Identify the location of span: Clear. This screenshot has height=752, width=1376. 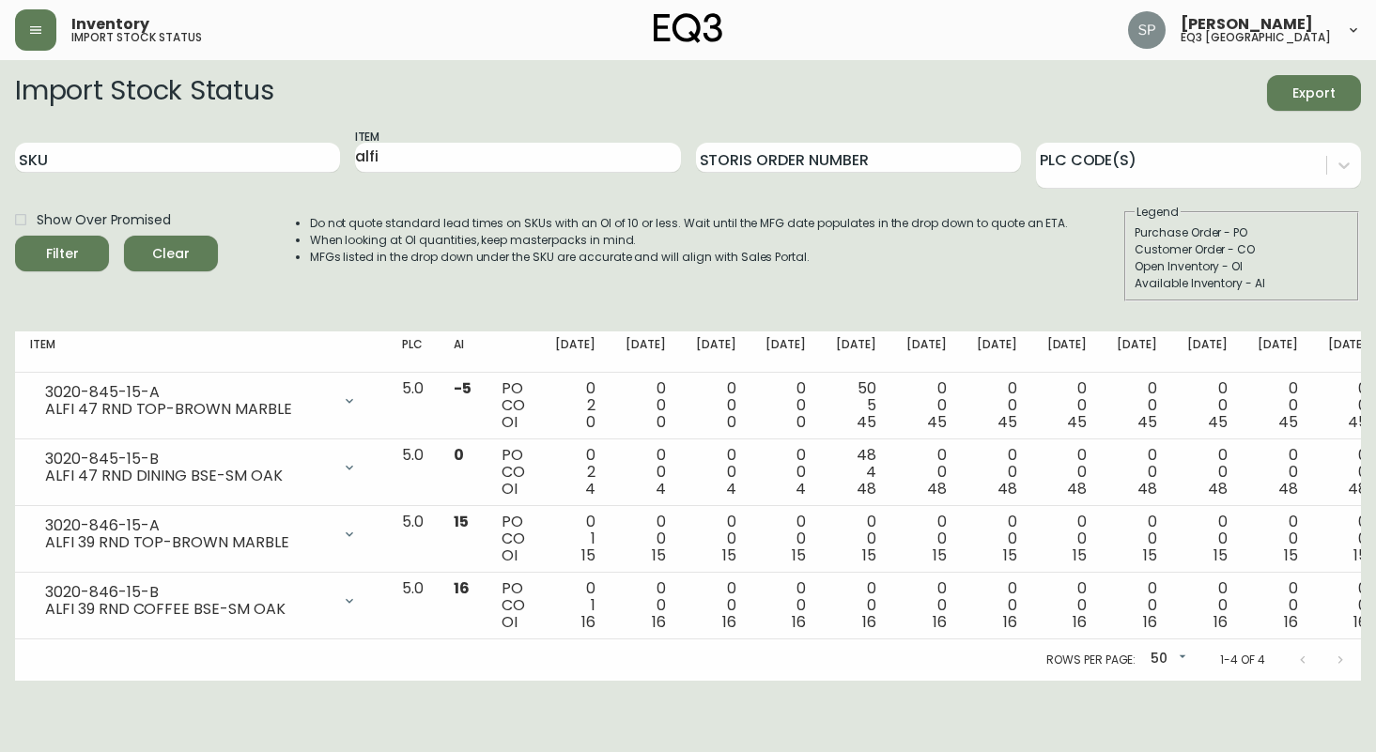
(171, 254).